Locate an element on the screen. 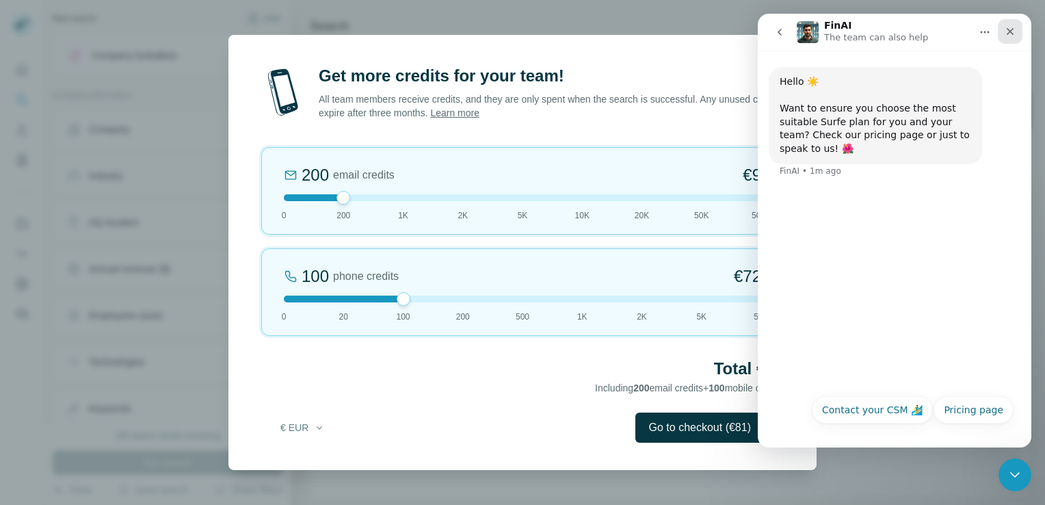 The width and height of the screenshot is (1045, 505). img: mobile-phone is located at coordinates (283, 92).